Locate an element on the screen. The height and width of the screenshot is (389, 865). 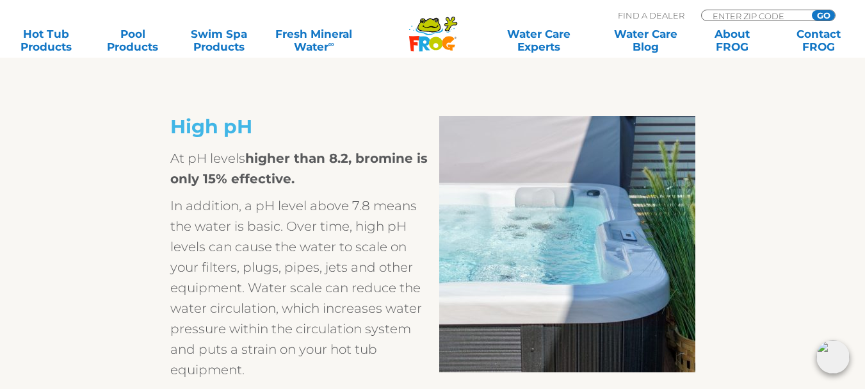
input: GO is located at coordinates (824, 15).